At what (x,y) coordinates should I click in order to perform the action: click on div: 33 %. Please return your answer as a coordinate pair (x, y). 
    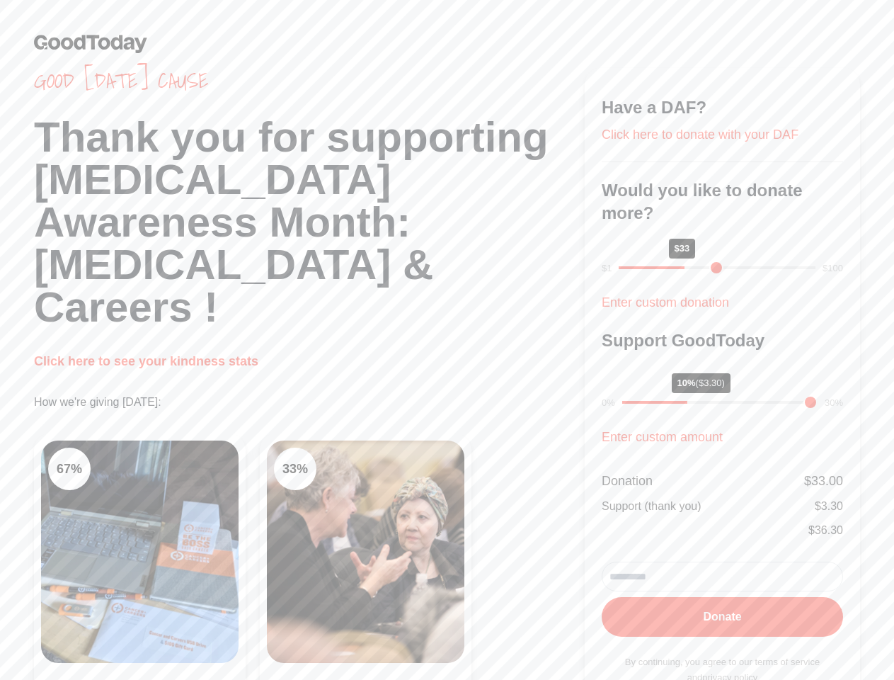
    Looking at the image, I should click on (295, 469).